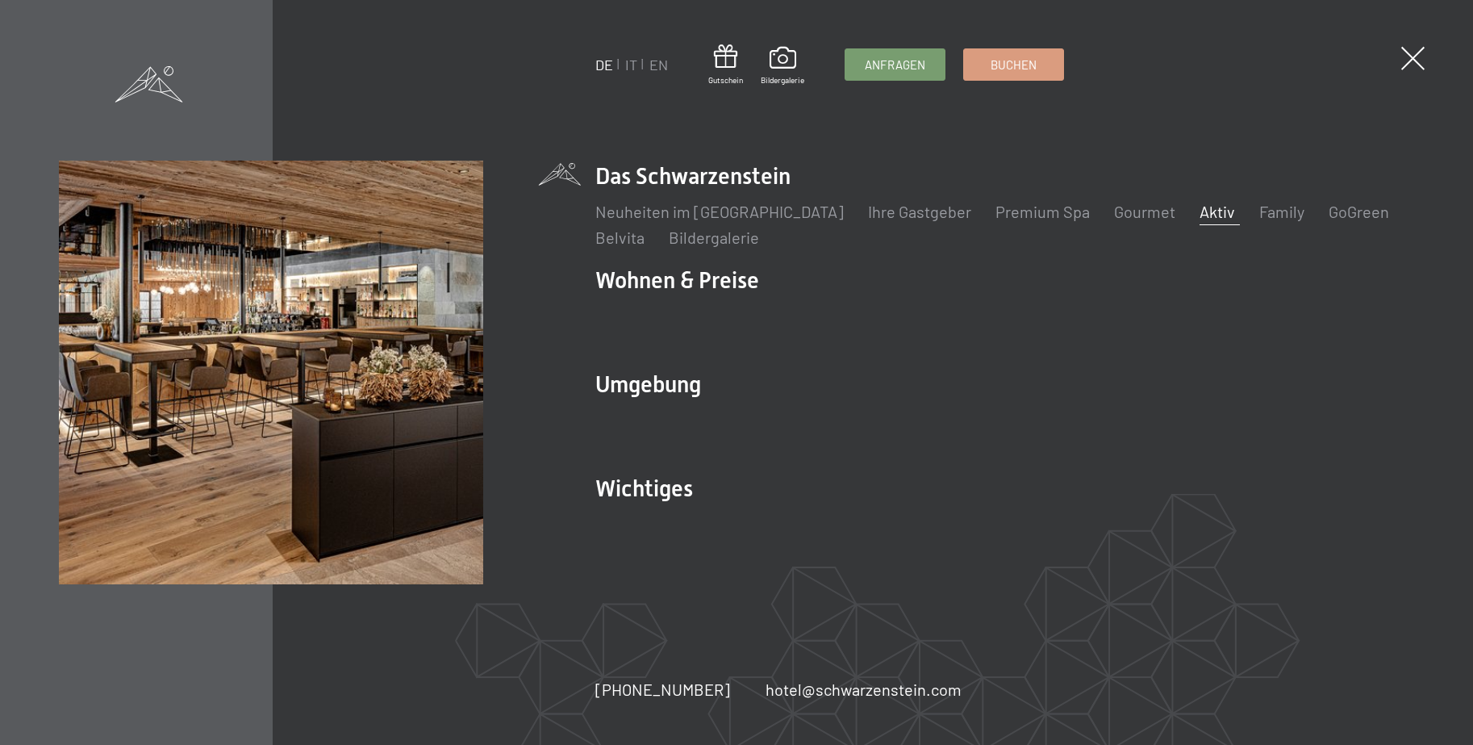 This screenshot has width=1473, height=745. I want to click on a: GoGreen, so click(1359, 211).